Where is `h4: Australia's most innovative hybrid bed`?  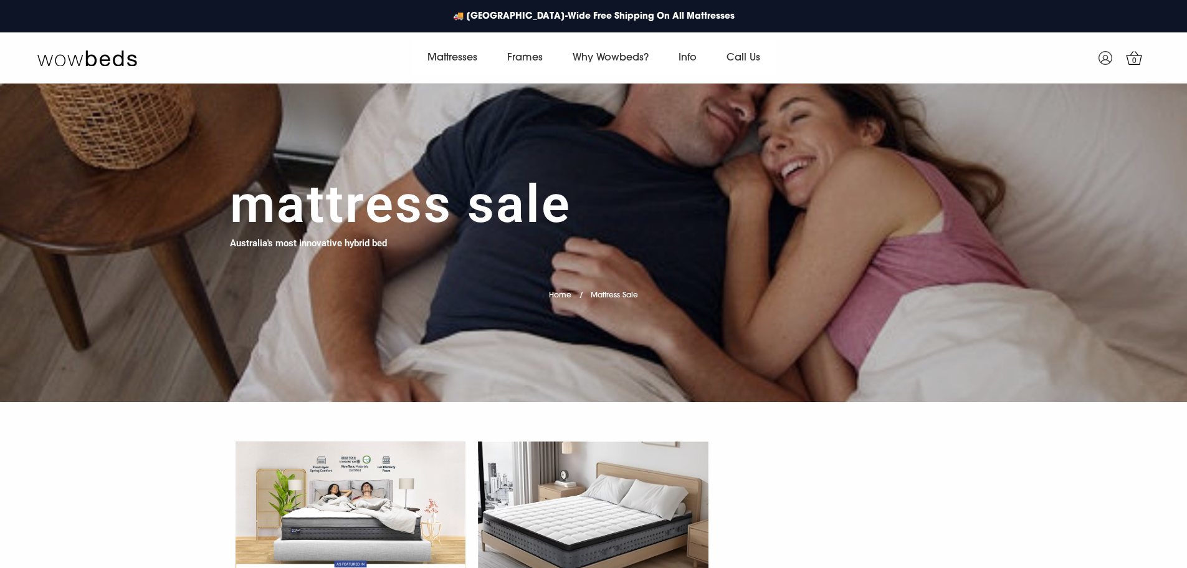
h4: Australia's most innovative hybrid bed is located at coordinates (309, 243).